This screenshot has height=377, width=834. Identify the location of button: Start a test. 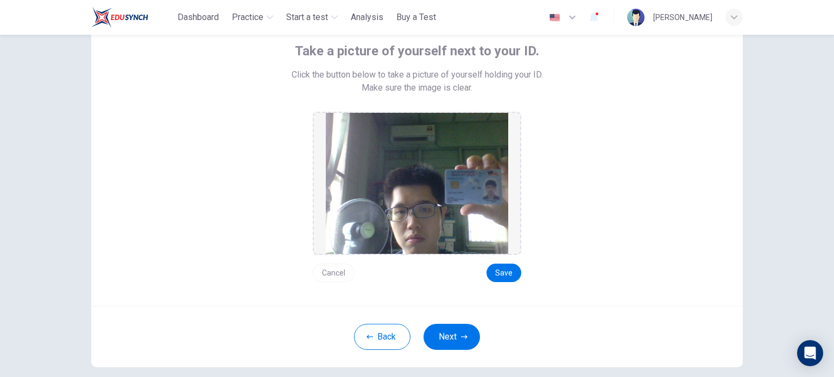
(312, 17).